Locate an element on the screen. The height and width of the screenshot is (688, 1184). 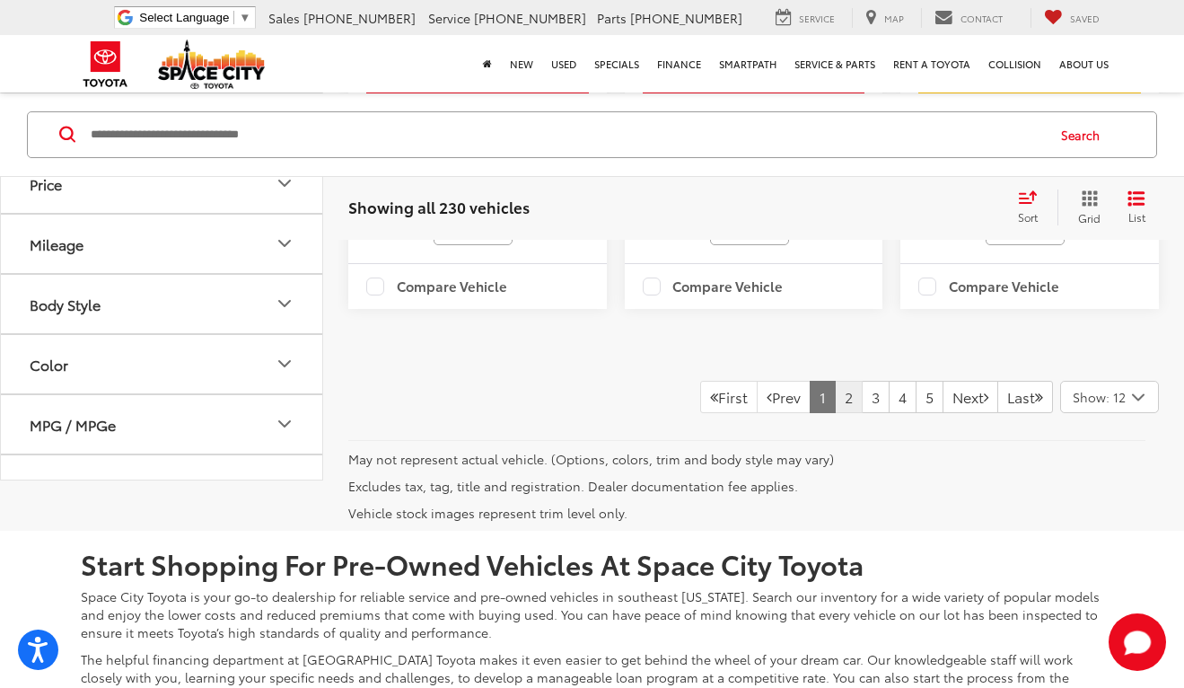
svg: Start Chat is located at coordinates (1138, 642).